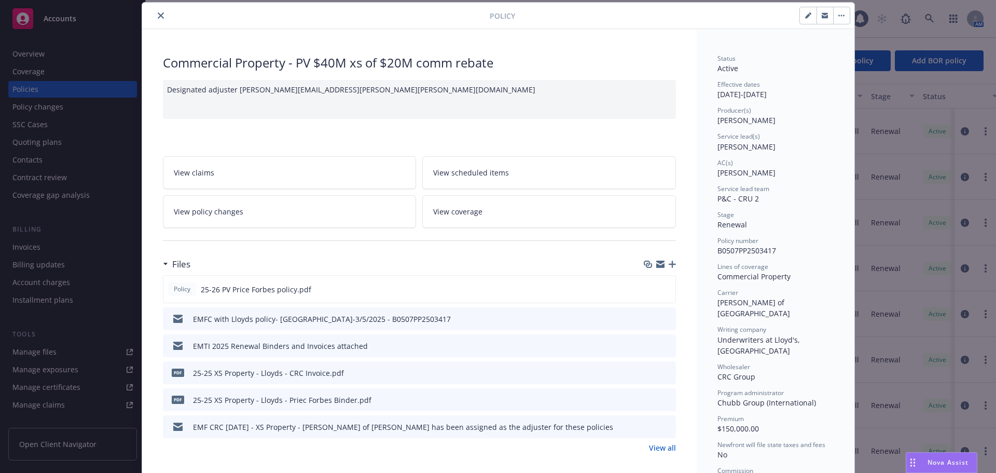 Image resolution: width=996 pixels, height=473 pixels. What do you see at coordinates (726, 162) in the screenshot?
I see `span: AC(s)` at bounding box center [726, 162].